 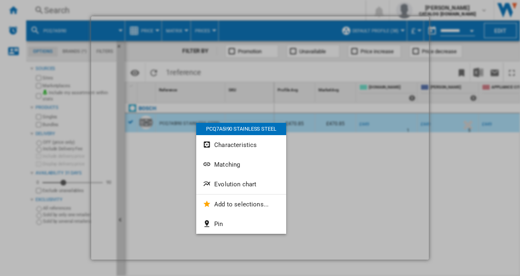 What do you see at coordinates (227, 164) in the screenshot?
I see `span: Matching` at bounding box center [227, 164].